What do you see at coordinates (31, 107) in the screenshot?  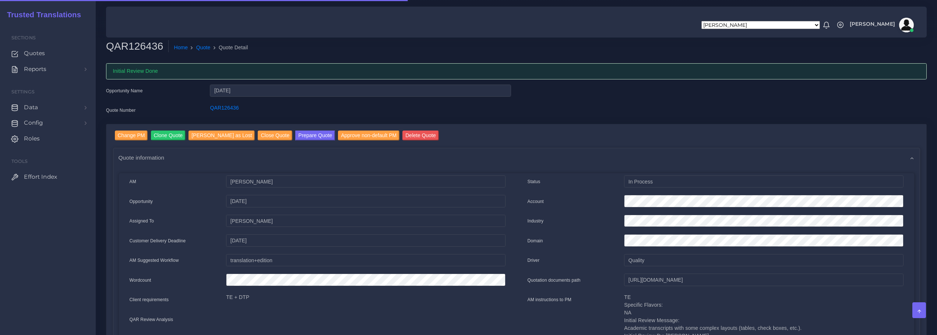 I see `span: Data` at bounding box center [31, 107].